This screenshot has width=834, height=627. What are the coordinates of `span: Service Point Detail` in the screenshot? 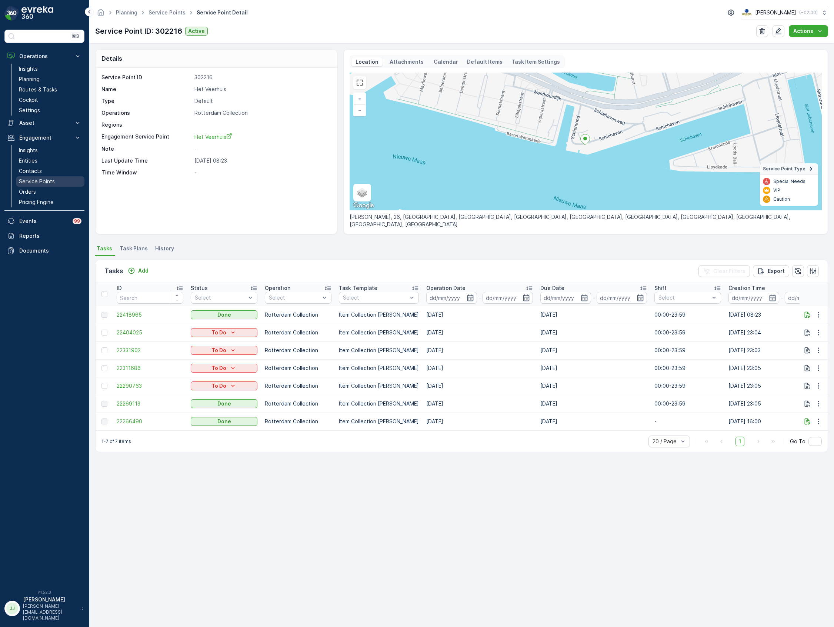 It's located at (222, 13).